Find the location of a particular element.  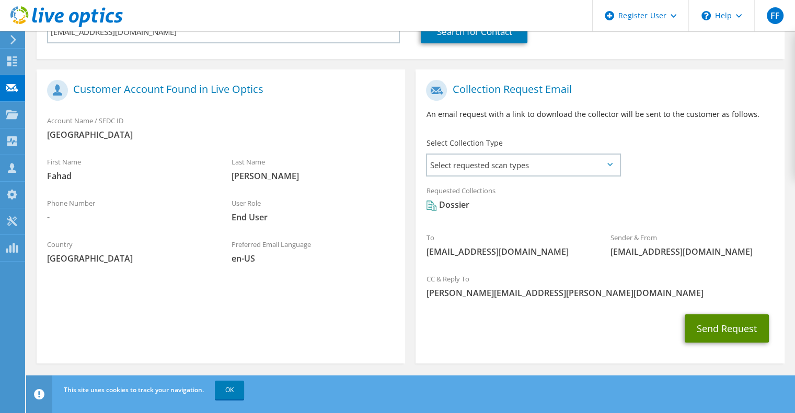

div: Dossier is located at coordinates (447, 205).